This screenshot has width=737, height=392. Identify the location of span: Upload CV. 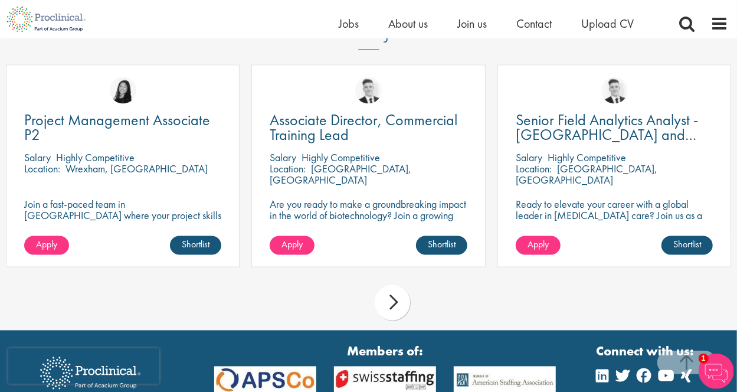
(607, 24).